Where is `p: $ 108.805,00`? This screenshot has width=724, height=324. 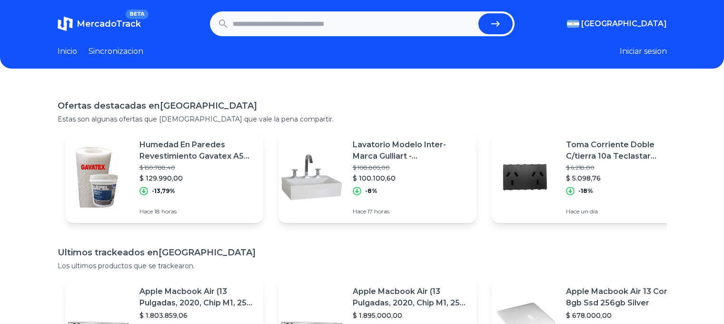
p: $ 108.805,00 is located at coordinates (411, 168).